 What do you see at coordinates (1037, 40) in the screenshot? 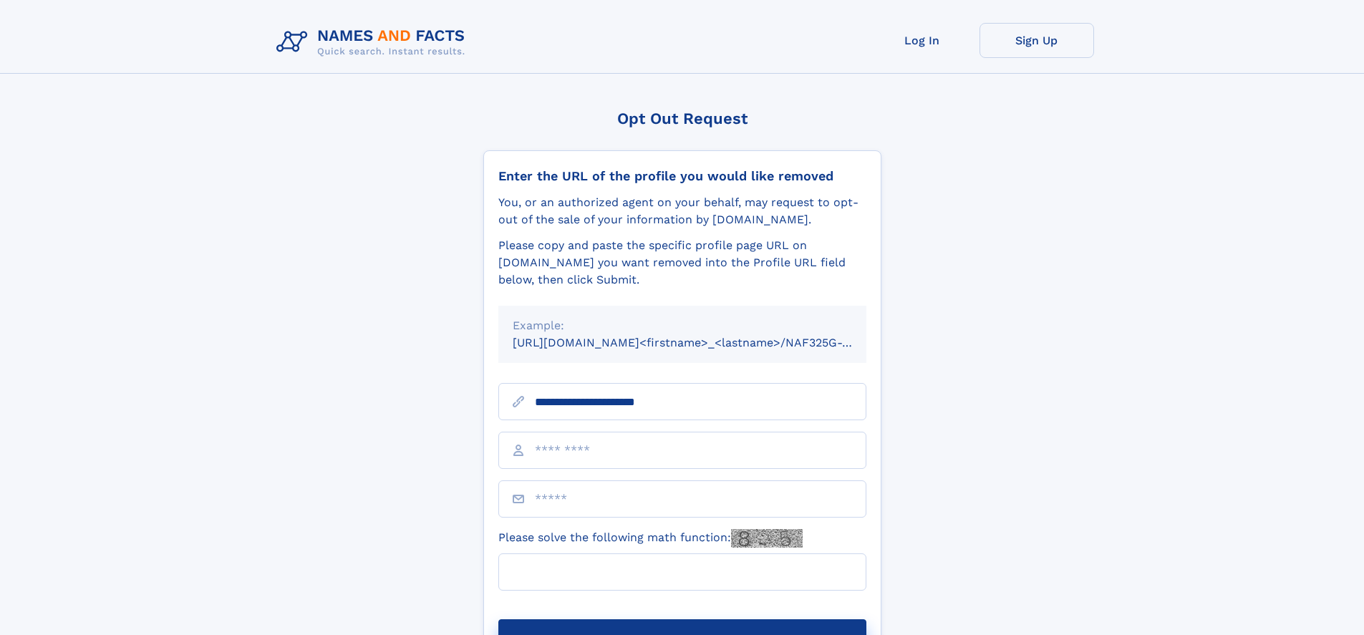
I see `a: Sign Up` at bounding box center [1037, 40].